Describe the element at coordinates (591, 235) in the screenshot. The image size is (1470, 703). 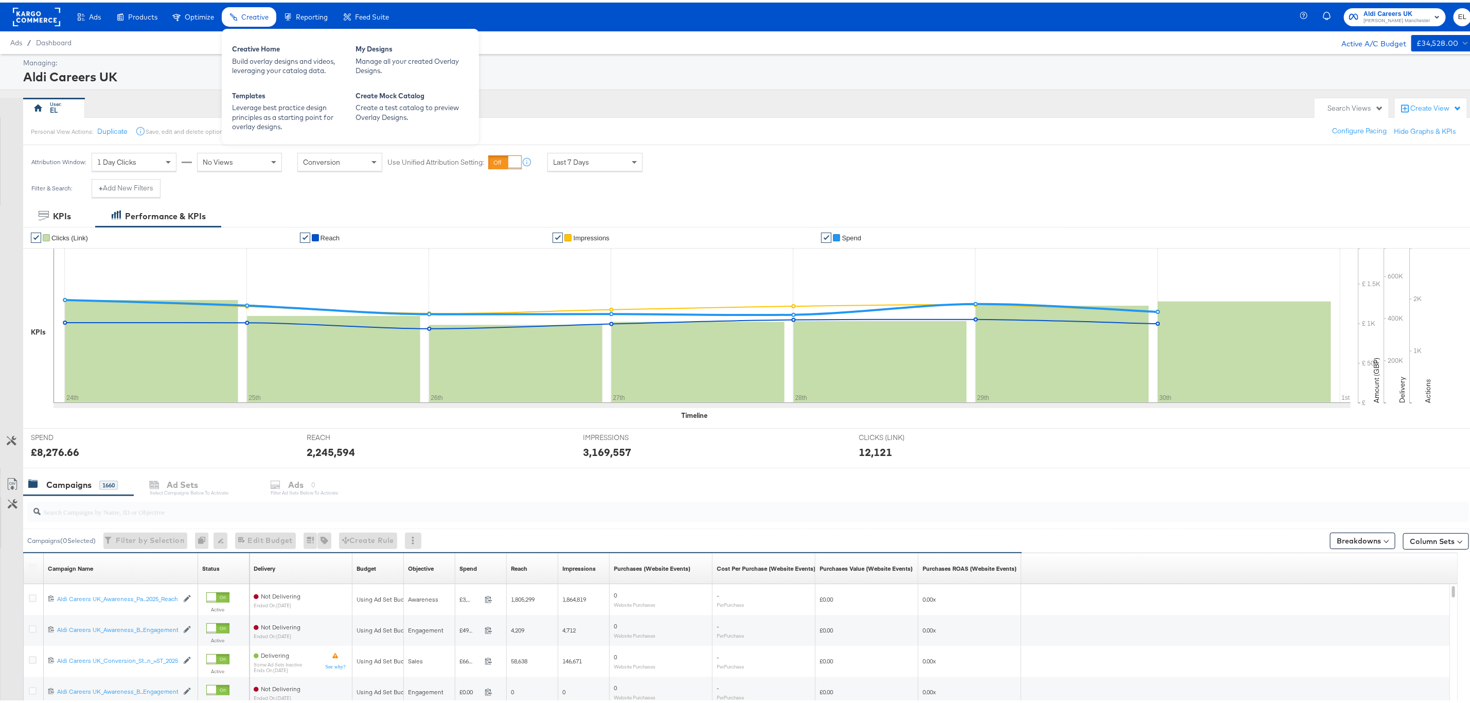
I see `span: Impressions` at that location.